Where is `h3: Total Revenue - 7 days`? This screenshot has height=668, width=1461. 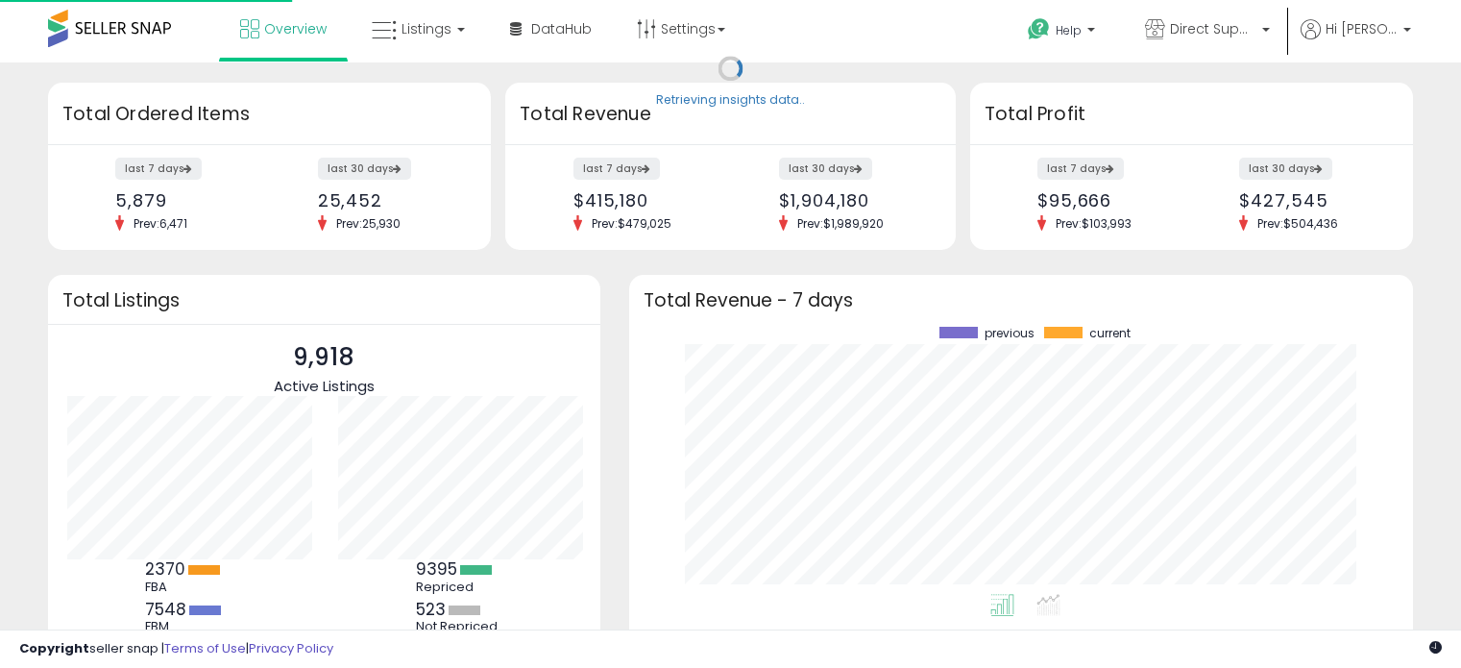
h3: Total Revenue - 7 days is located at coordinates (1021, 300).